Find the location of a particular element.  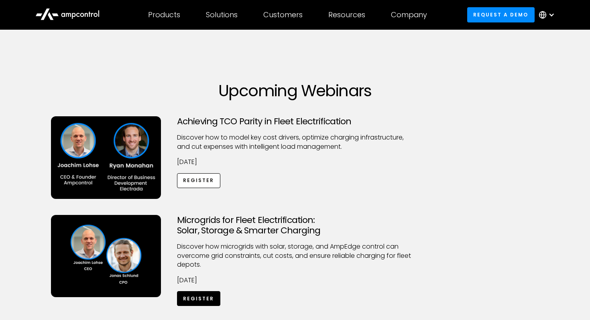

a: Request a demo is located at coordinates (501, 14).